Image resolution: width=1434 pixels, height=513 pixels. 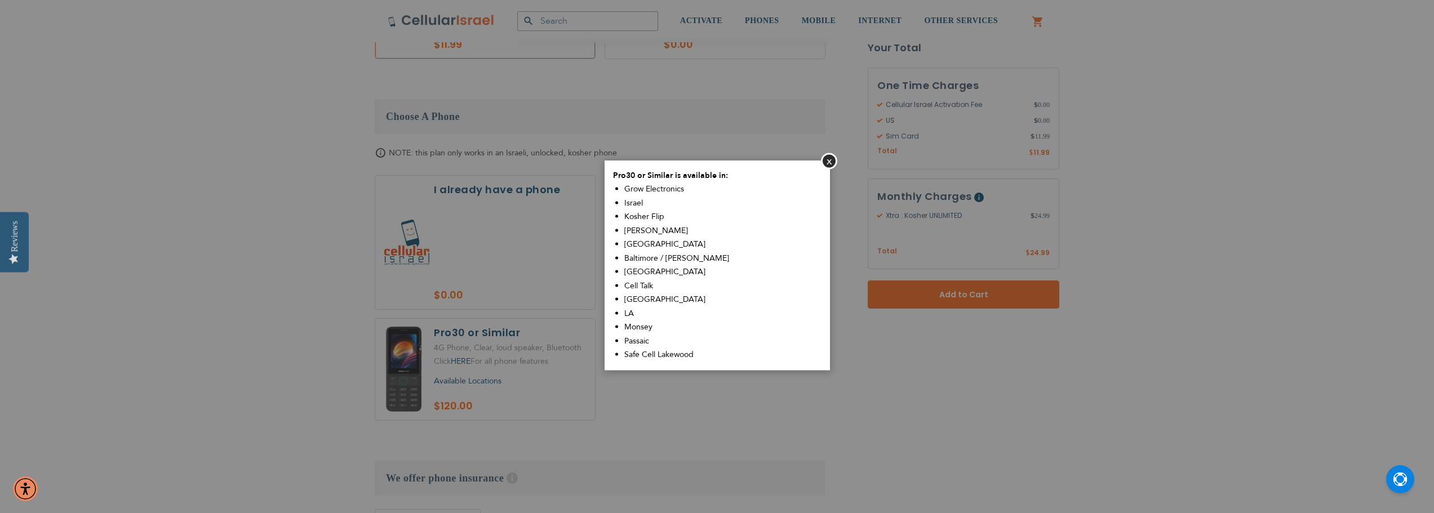 I want to click on span: Pro30 or Similar is available in:, so click(x=670, y=175).